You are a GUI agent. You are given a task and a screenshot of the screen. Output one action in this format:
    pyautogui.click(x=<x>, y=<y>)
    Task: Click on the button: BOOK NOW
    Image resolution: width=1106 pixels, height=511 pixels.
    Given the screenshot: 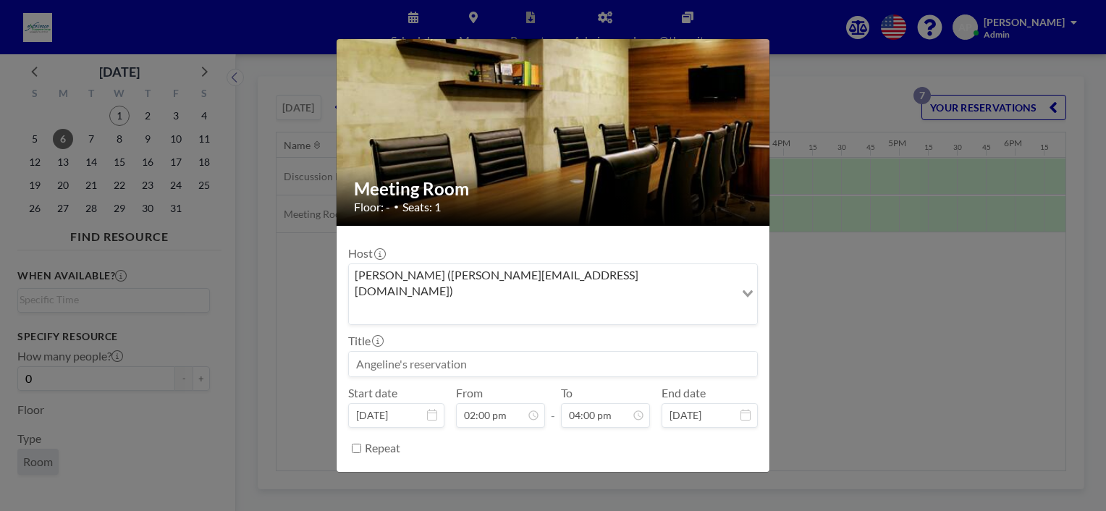 What is the action you would take?
    pyautogui.click(x=721, y=484)
    